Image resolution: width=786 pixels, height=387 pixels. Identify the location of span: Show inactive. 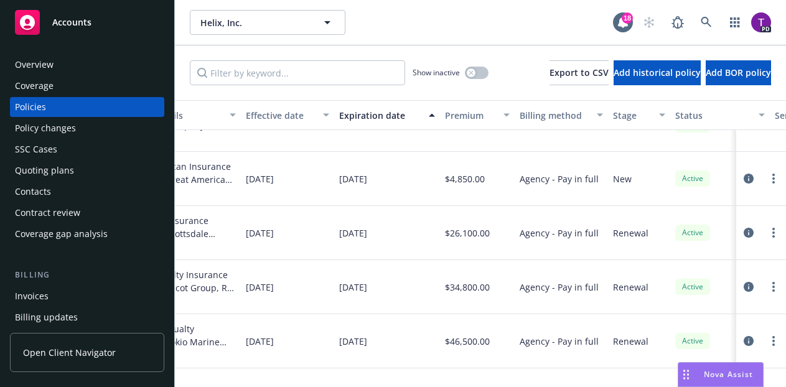
(436, 72).